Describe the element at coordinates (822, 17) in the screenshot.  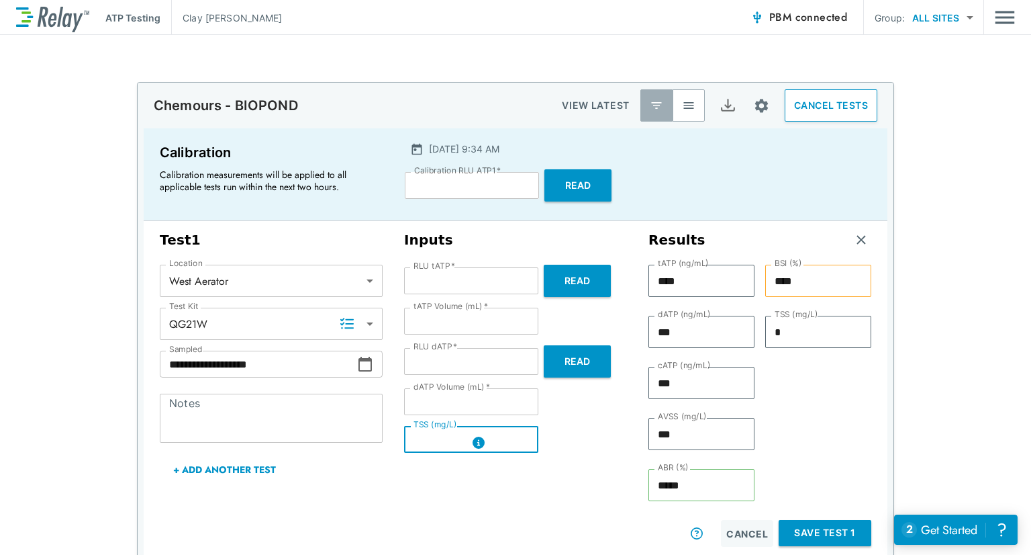
I see `span: connected` at that location.